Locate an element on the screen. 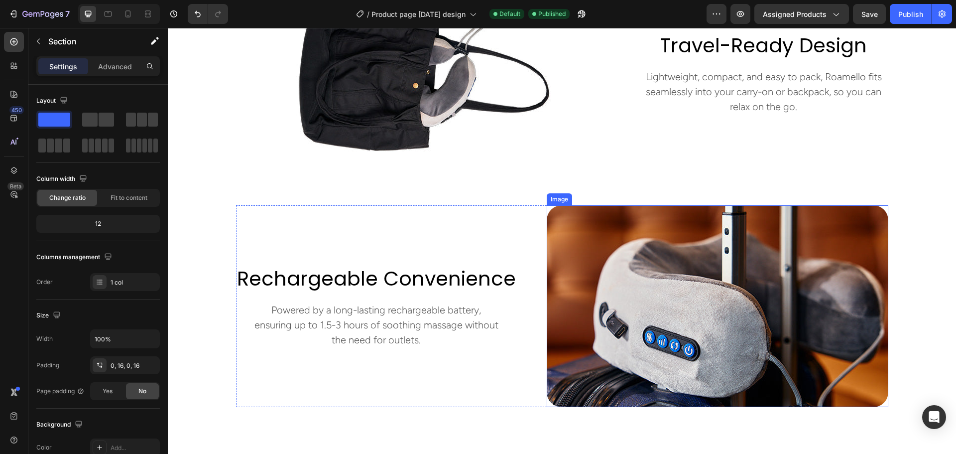  p: 7 is located at coordinates (67, 14).